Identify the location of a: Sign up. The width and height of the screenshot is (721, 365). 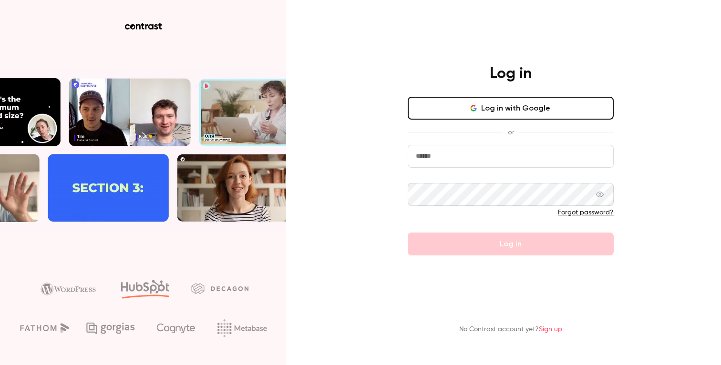
(550, 330).